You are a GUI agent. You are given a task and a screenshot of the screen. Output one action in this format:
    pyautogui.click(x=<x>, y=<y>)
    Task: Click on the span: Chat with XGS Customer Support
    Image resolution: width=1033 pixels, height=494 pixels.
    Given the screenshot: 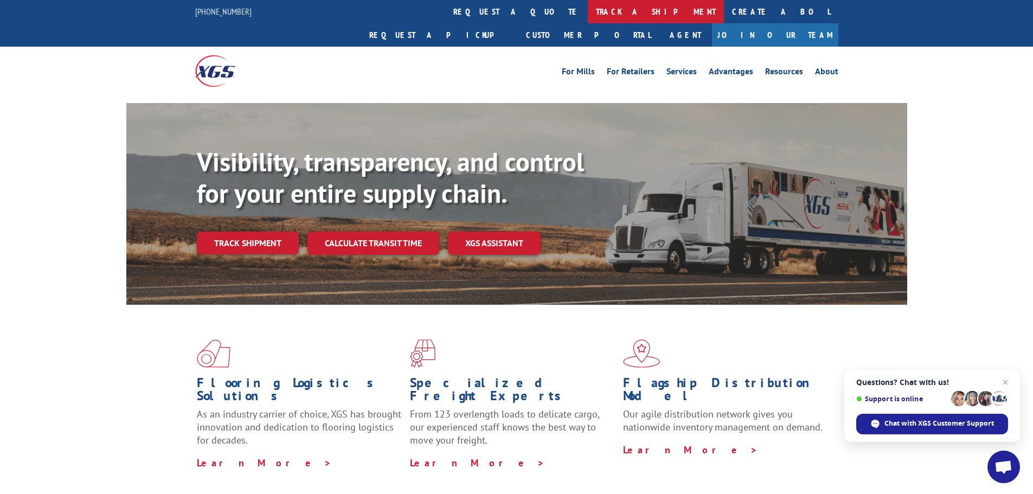 What is the action you would take?
    pyautogui.click(x=939, y=423)
    